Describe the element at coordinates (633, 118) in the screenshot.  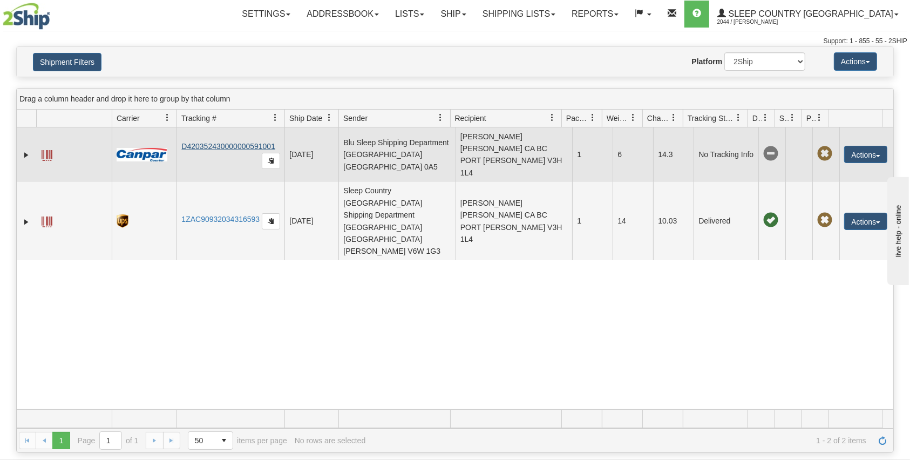
I see `a: Weight filter column settings` at that location.